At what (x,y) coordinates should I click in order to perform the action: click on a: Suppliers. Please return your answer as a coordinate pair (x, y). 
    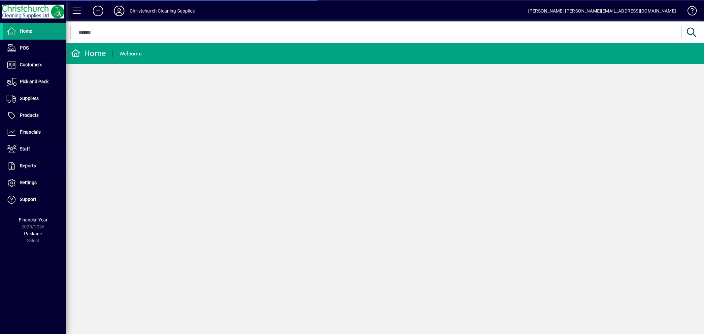
    Looking at the image, I should click on (35, 99).